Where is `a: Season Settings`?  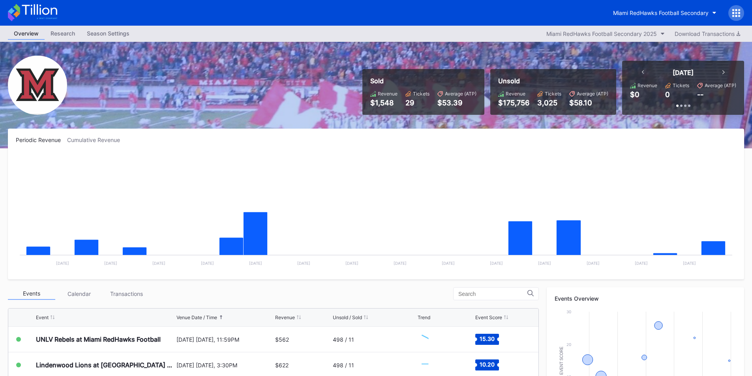 a: Season Settings is located at coordinates (108, 34).